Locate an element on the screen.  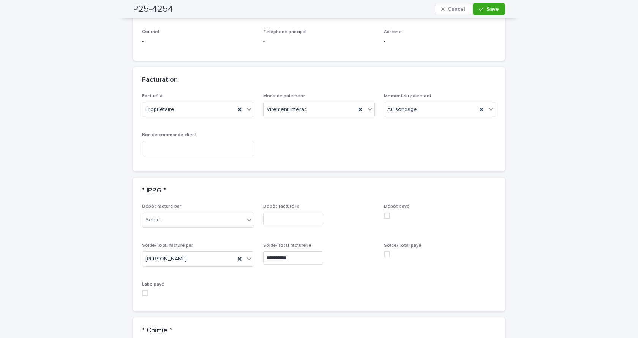
span: Solde/Total facturé par is located at coordinates (168, 245).